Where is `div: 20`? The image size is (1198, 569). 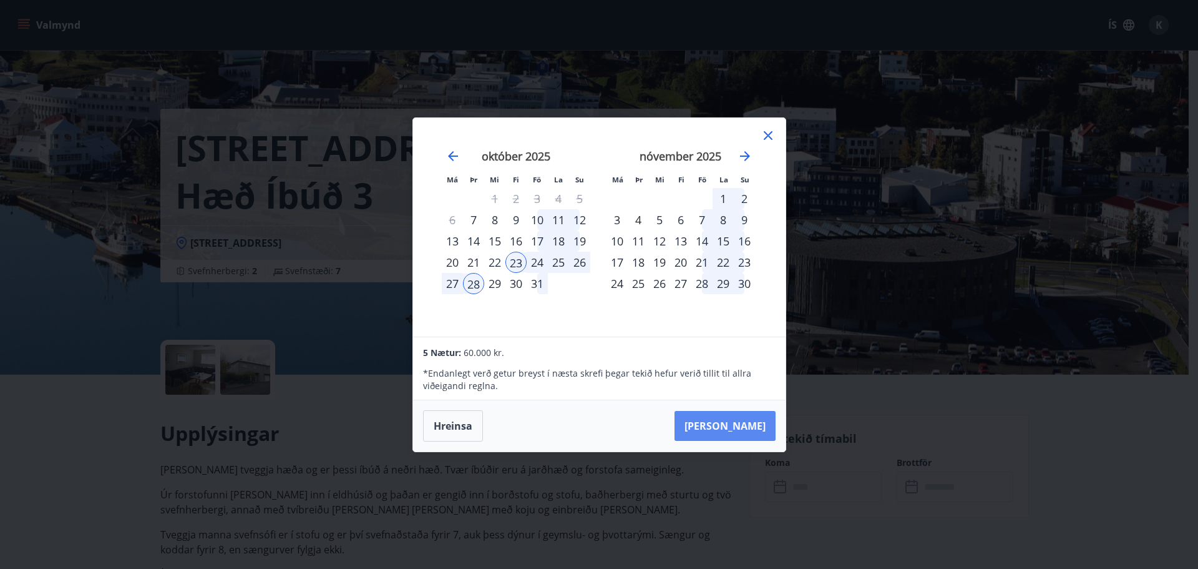
div: 20 is located at coordinates (681, 262).